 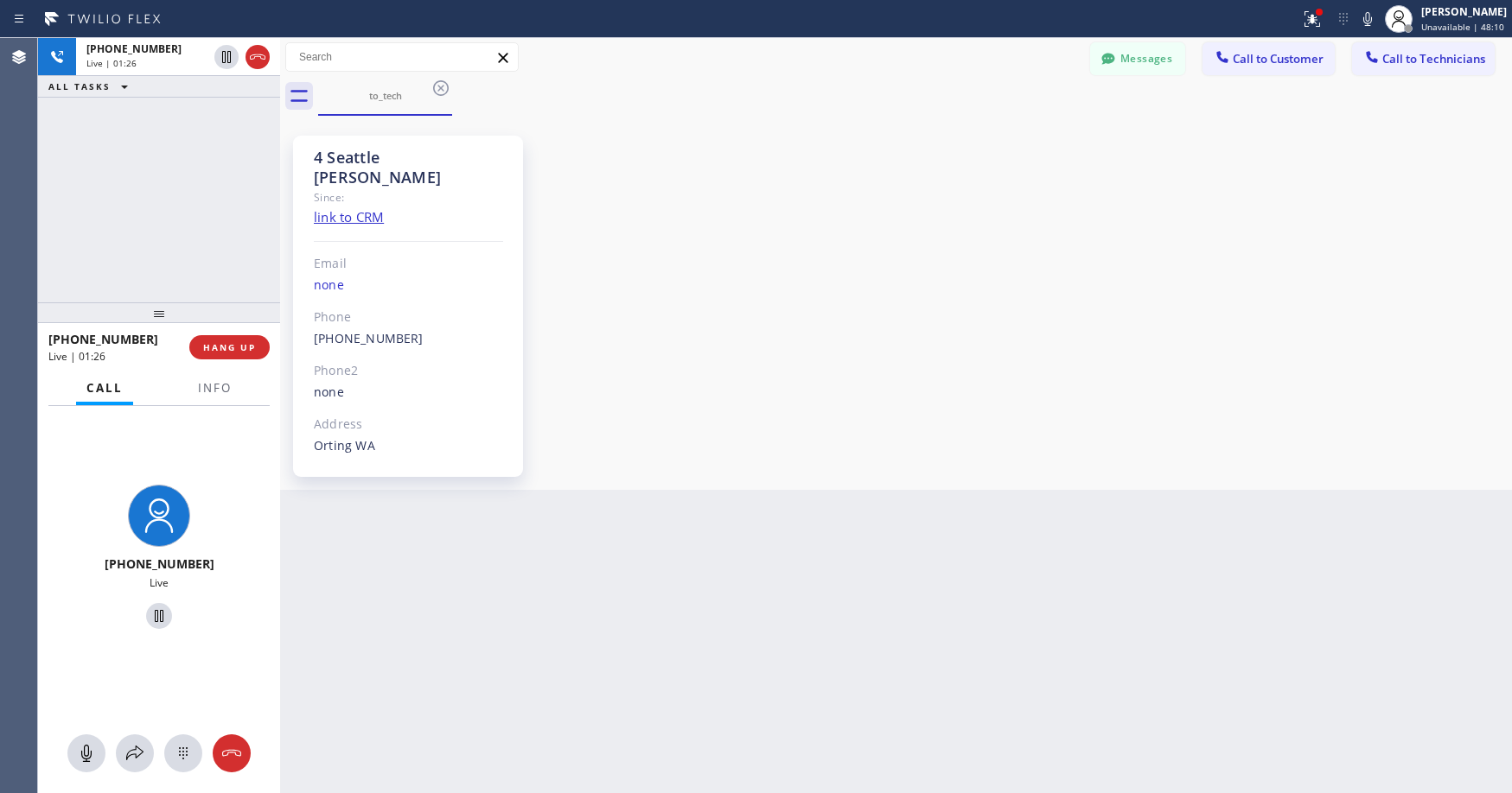 What do you see at coordinates (215, 388) in the screenshot?
I see `span: Info` at bounding box center [215, 388].